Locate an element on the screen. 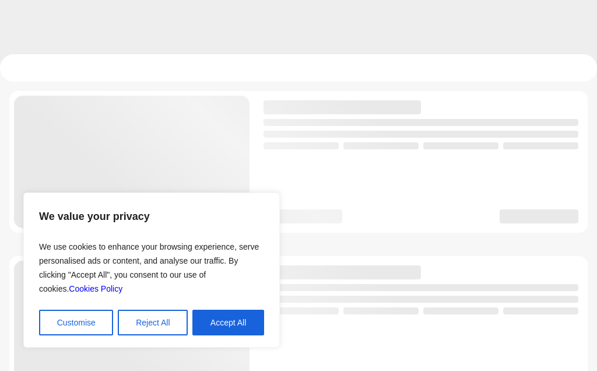 This screenshot has height=371, width=597. button: Accept All is located at coordinates (228, 322).